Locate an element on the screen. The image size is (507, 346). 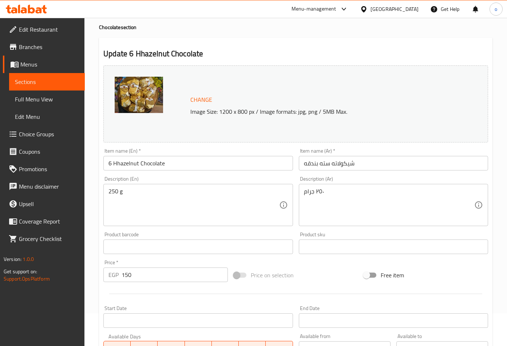
span: Branches is located at coordinates (49, 47).